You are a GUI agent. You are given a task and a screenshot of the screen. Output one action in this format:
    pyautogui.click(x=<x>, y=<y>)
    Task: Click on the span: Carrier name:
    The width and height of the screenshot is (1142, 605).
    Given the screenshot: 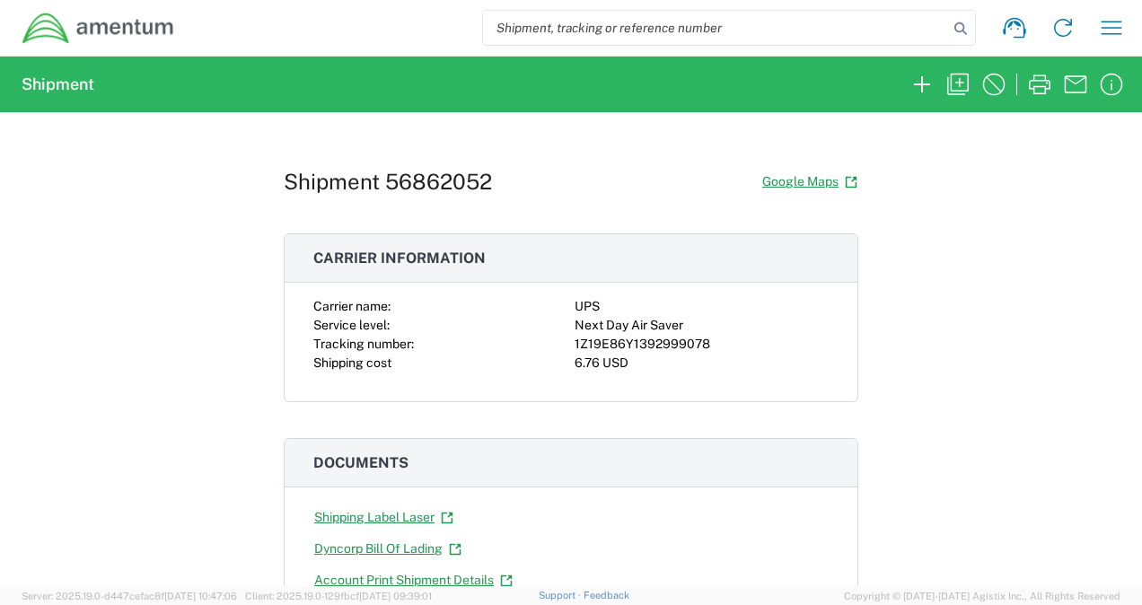 What is the action you would take?
    pyautogui.click(x=352, y=306)
    